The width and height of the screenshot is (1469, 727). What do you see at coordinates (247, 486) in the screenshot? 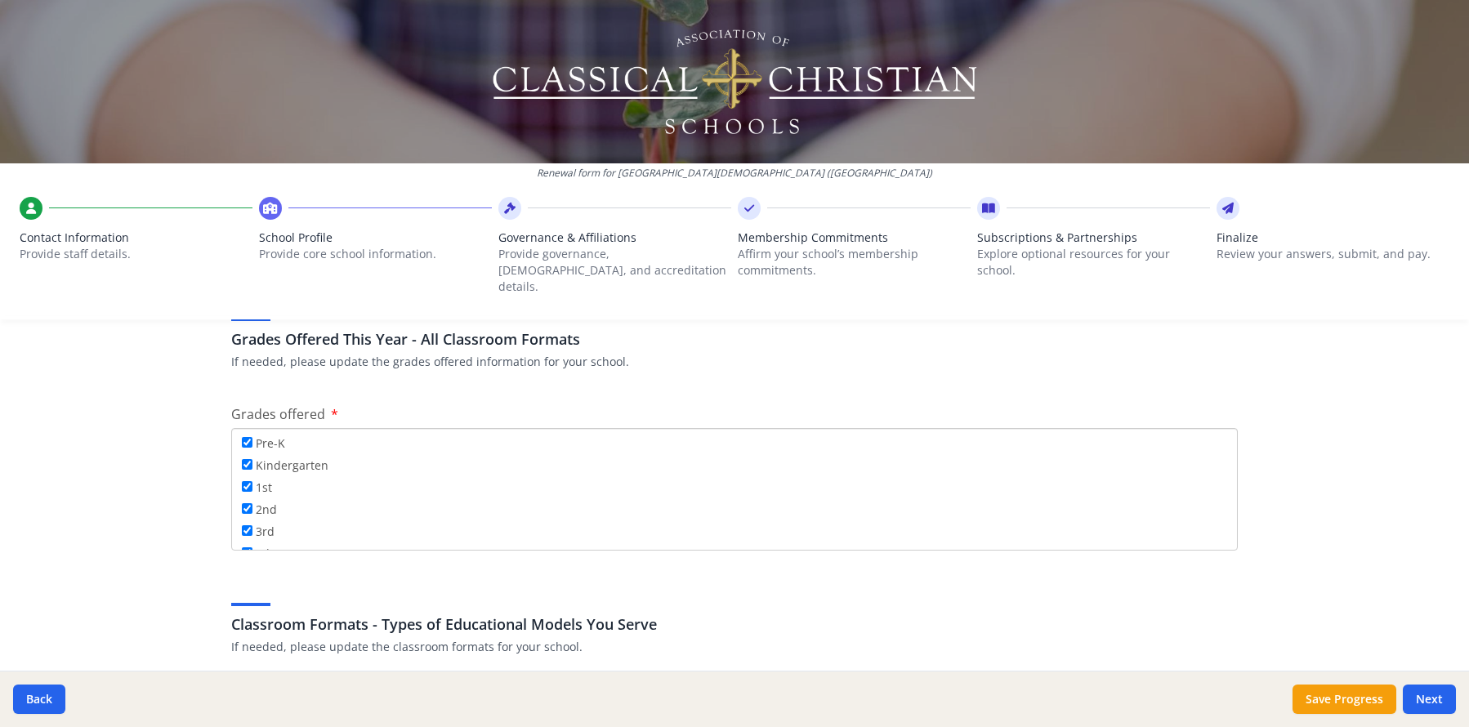
I see `input: 1st` at bounding box center [247, 486].